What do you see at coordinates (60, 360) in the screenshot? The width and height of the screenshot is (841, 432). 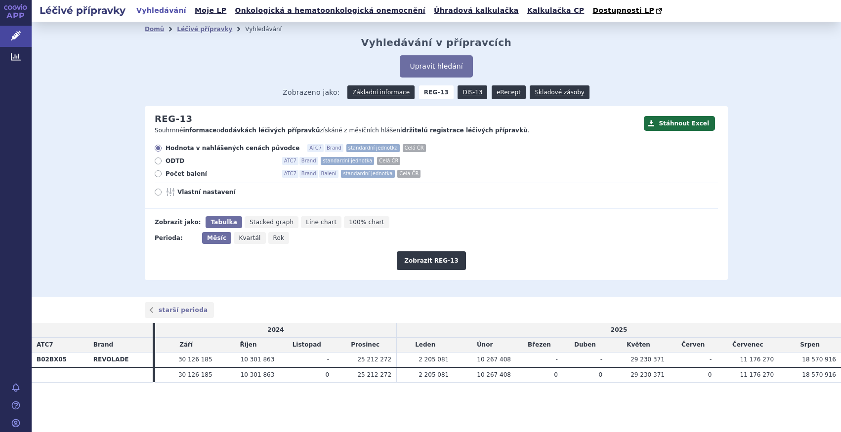 I see `th: B02BX05` at bounding box center [60, 360].